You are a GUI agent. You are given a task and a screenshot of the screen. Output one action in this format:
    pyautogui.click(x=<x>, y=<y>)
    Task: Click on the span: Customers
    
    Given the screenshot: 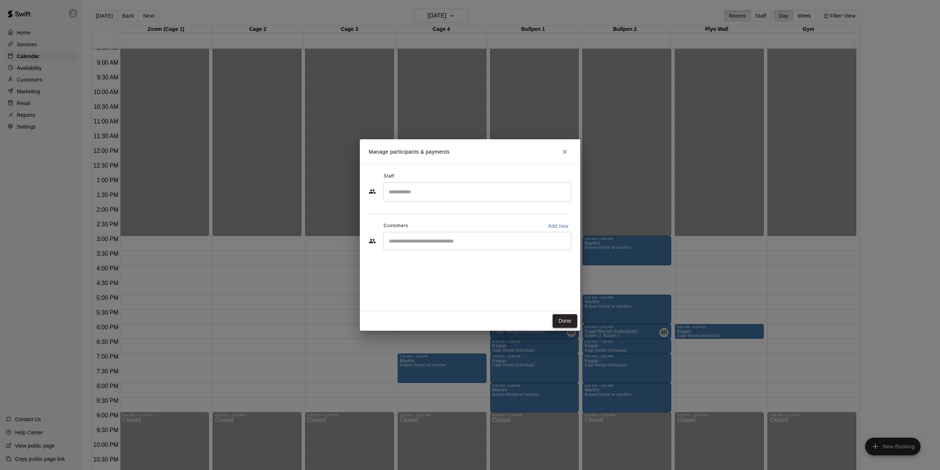 What is the action you would take?
    pyautogui.click(x=396, y=226)
    